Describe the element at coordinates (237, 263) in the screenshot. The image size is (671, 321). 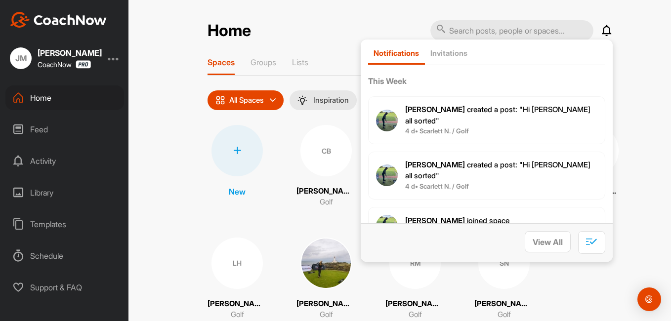
I see `div: LH` at that location.